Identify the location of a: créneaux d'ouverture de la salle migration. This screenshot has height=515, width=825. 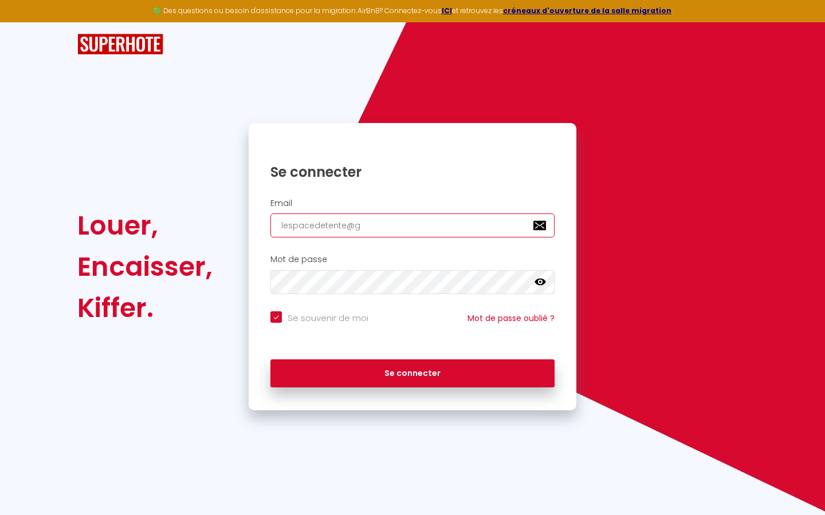
(587, 10).